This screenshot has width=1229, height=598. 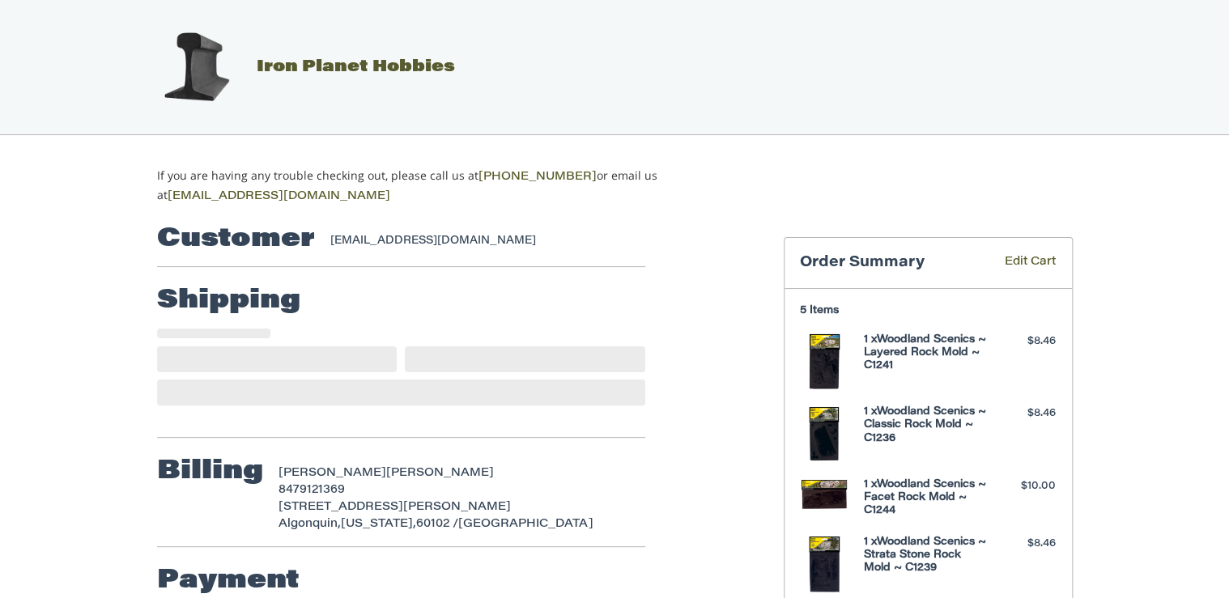 What do you see at coordinates (925, 555) in the screenshot?
I see `h4: 1 x Woodland Scenics ~ Strata Stone Rock Mold ~ C1239` at bounding box center [925, 555].